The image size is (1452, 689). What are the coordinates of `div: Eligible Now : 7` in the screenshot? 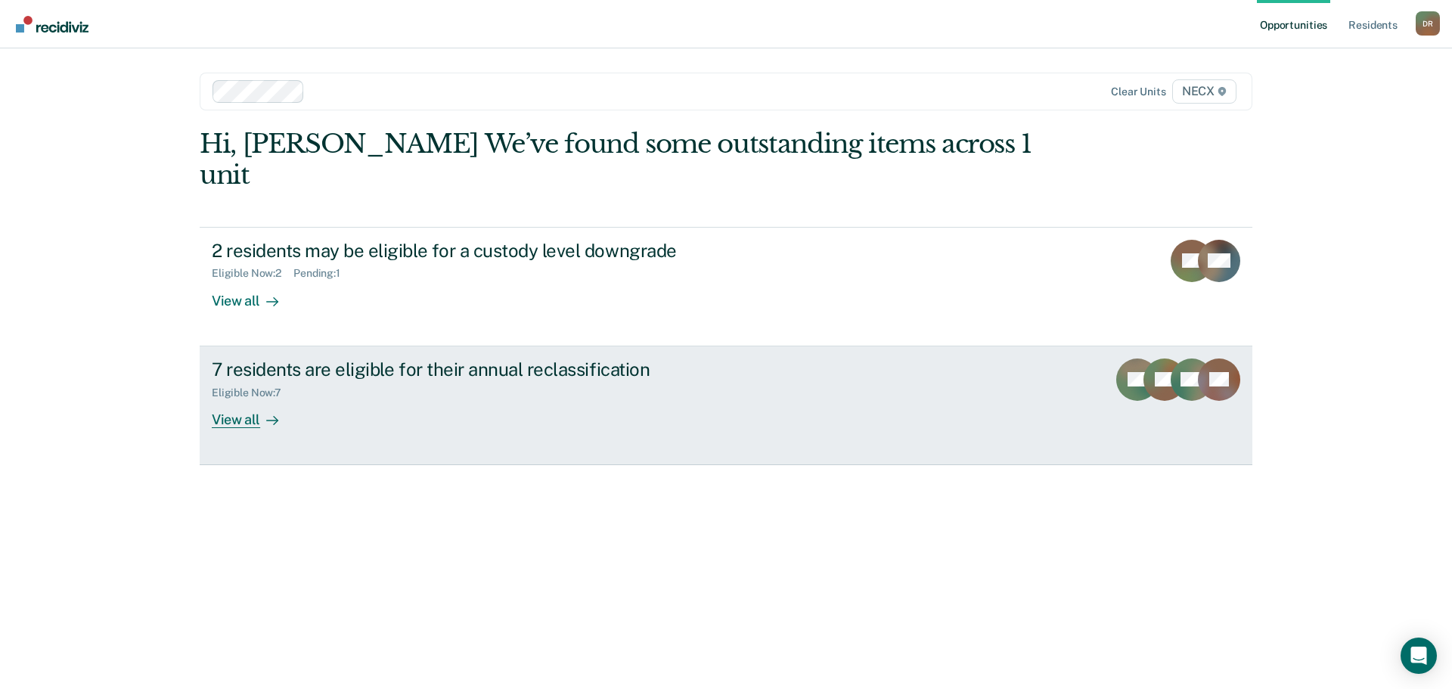 It's located at (253, 393).